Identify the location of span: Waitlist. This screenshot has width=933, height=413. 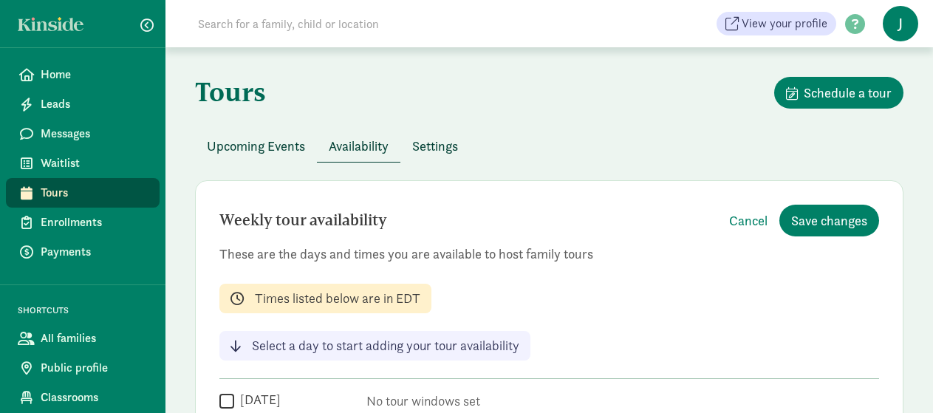
(94, 163).